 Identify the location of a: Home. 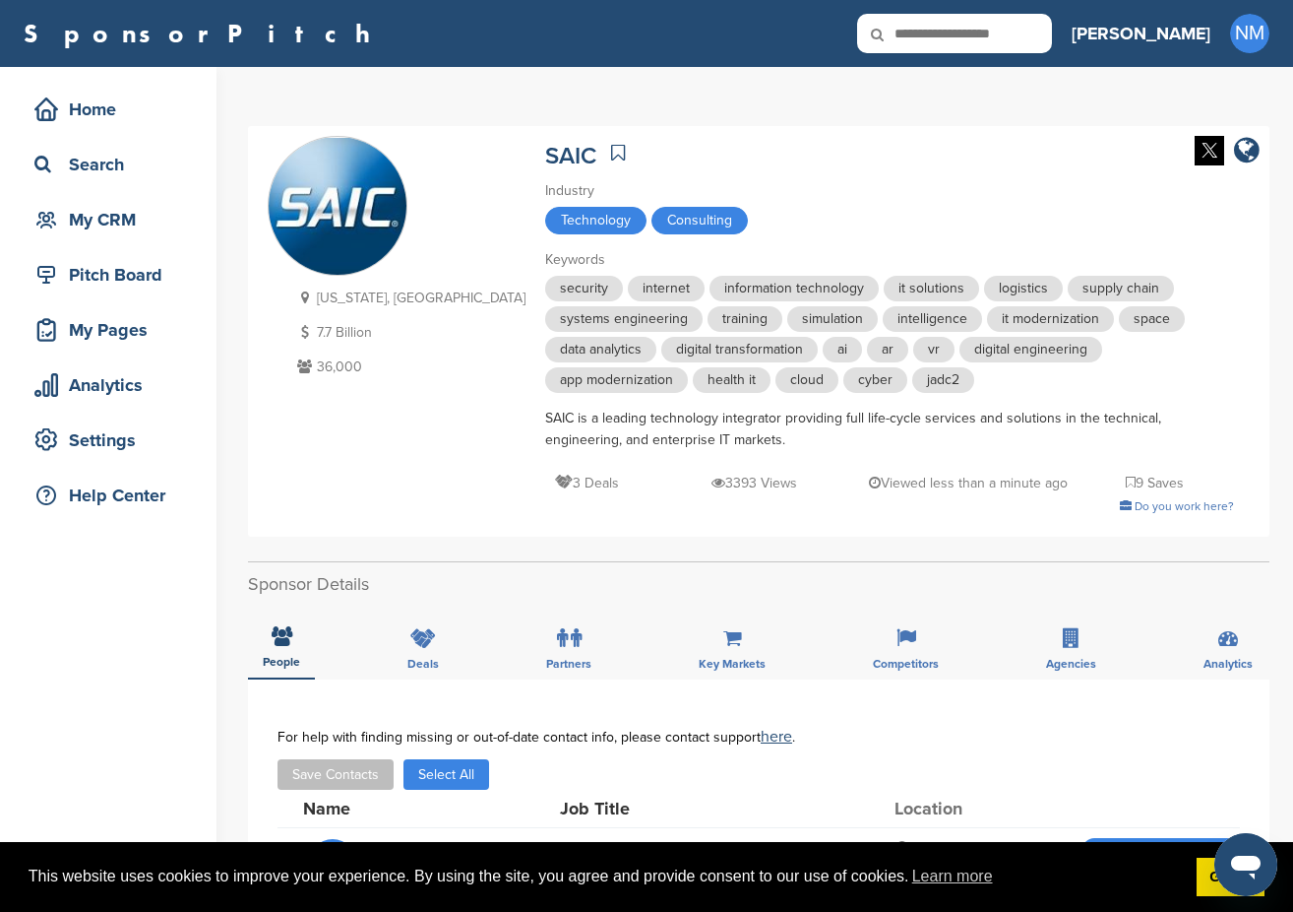
(108, 109).